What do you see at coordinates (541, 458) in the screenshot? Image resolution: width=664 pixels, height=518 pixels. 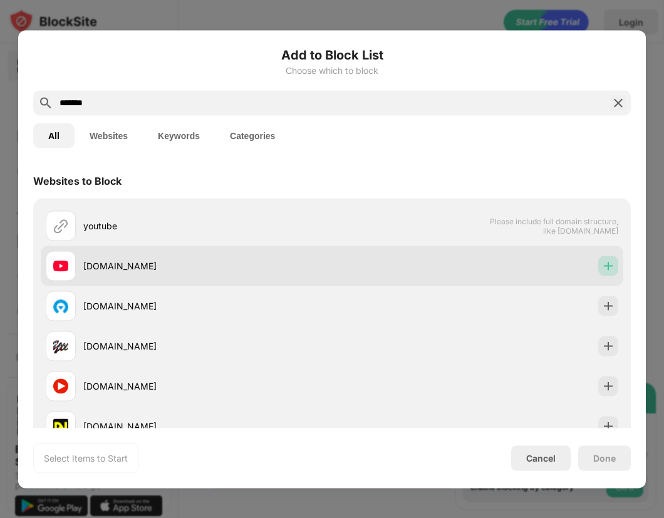 I see `div: Cancel` at bounding box center [541, 458].